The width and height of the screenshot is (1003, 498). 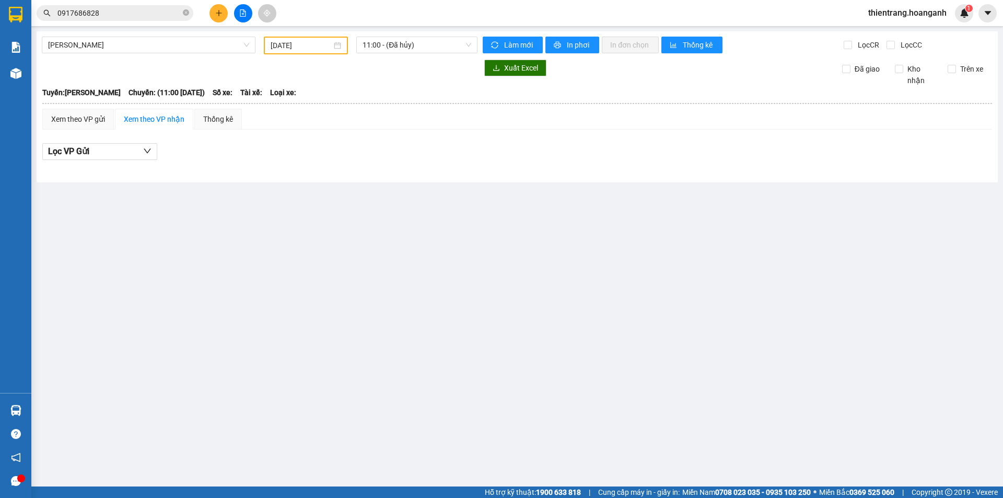 I want to click on span: message, so click(x=16, y=481).